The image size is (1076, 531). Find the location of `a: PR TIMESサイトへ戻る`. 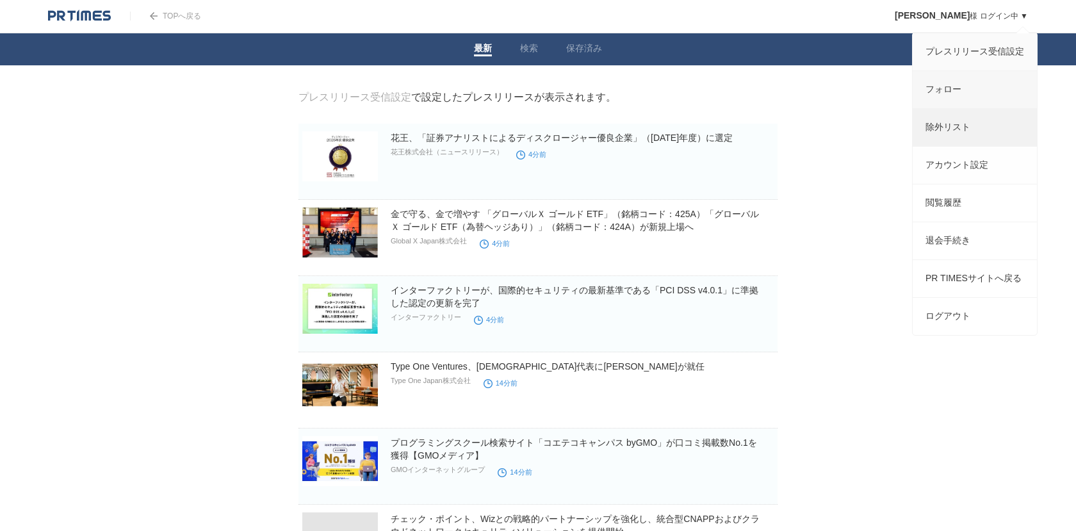

a: PR TIMESサイトへ戻る is located at coordinates (975, 279).